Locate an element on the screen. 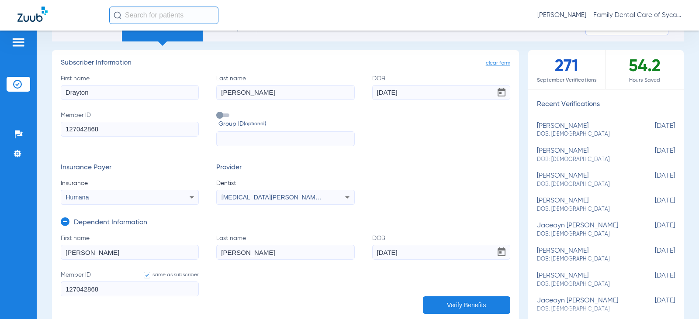 The height and width of the screenshot is (319, 699). span: Insurance is located at coordinates (130, 183).